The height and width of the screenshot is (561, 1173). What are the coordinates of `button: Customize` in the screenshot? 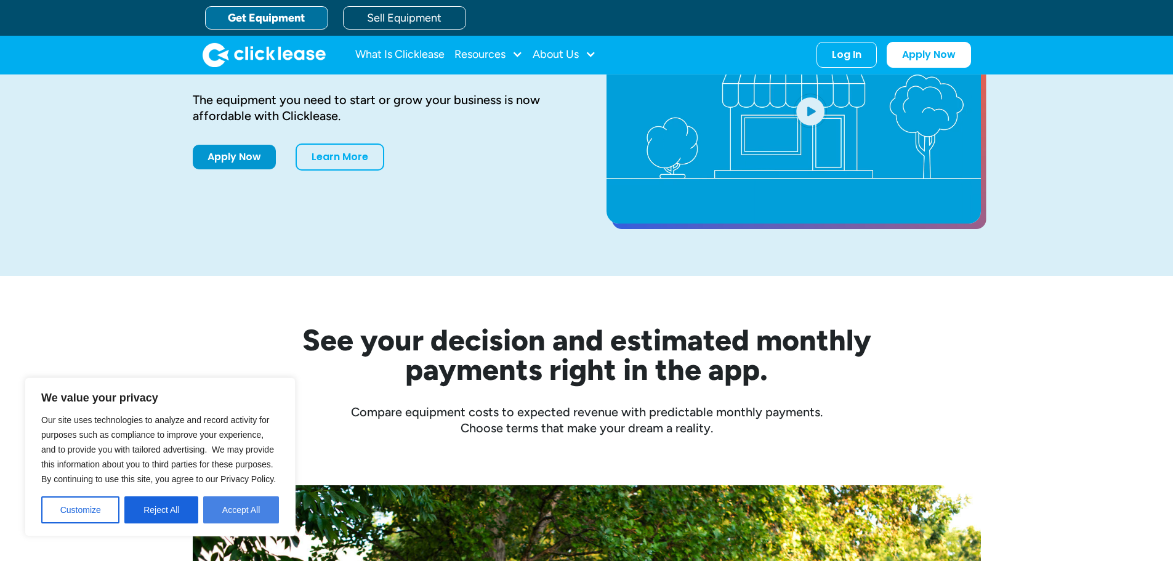 It's located at (80, 510).